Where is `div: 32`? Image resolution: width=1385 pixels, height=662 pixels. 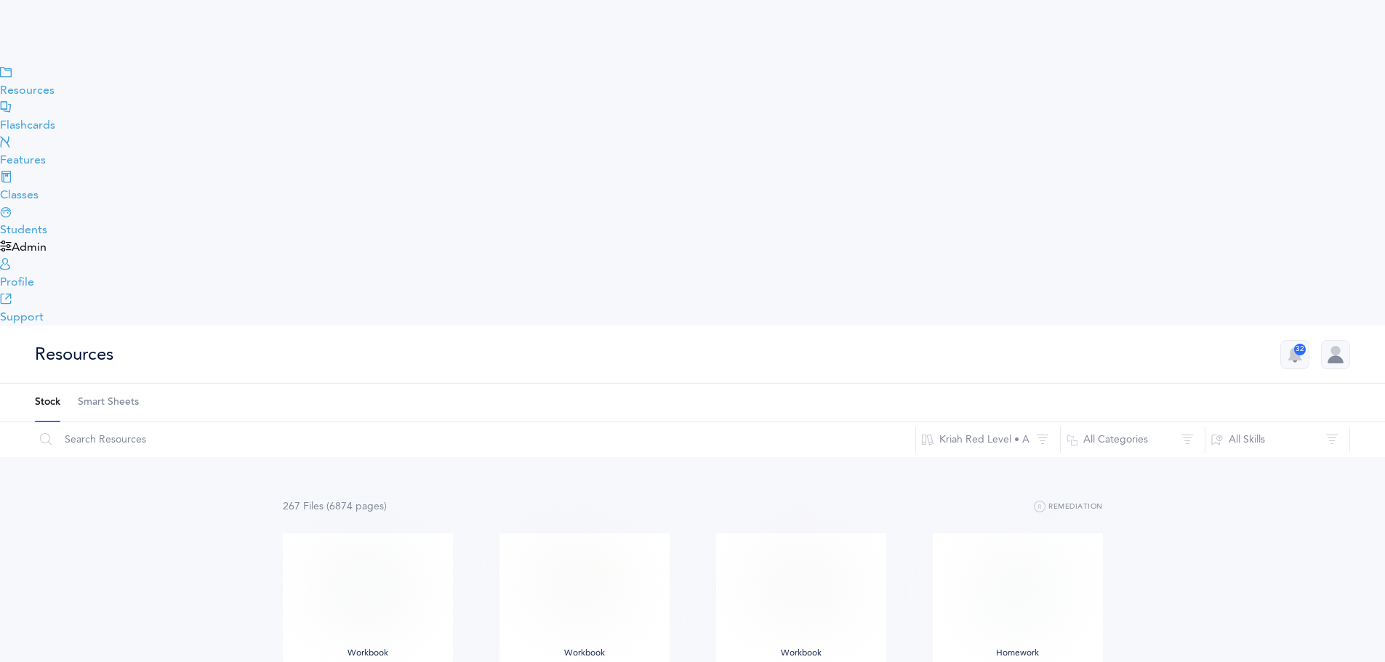 div: 32 is located at coordinates (1300, 350).